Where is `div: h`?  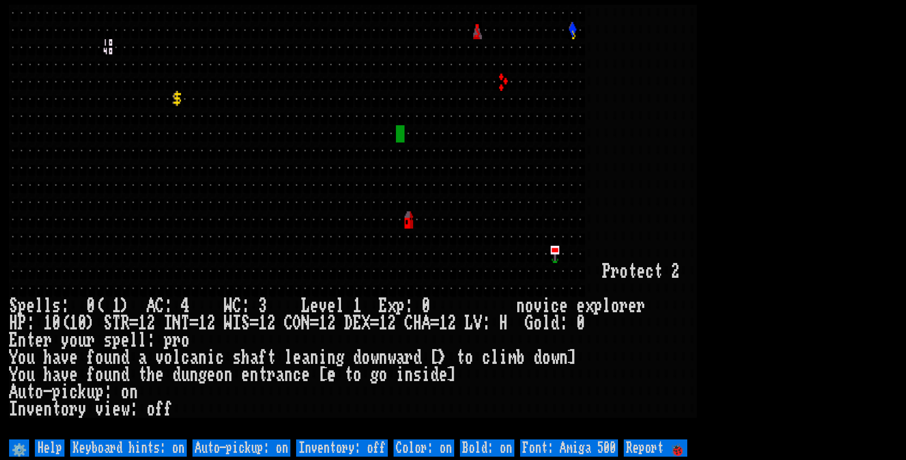
div: h is located at coordinates (48, 375).